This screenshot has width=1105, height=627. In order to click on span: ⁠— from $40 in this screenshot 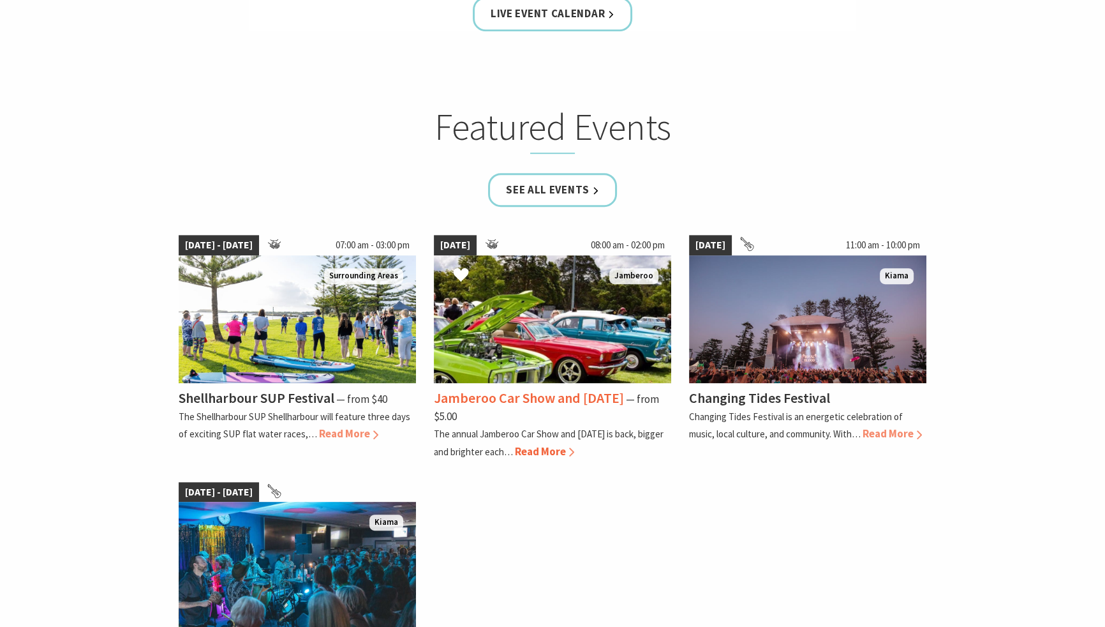, I will do `click(362, 399)`.